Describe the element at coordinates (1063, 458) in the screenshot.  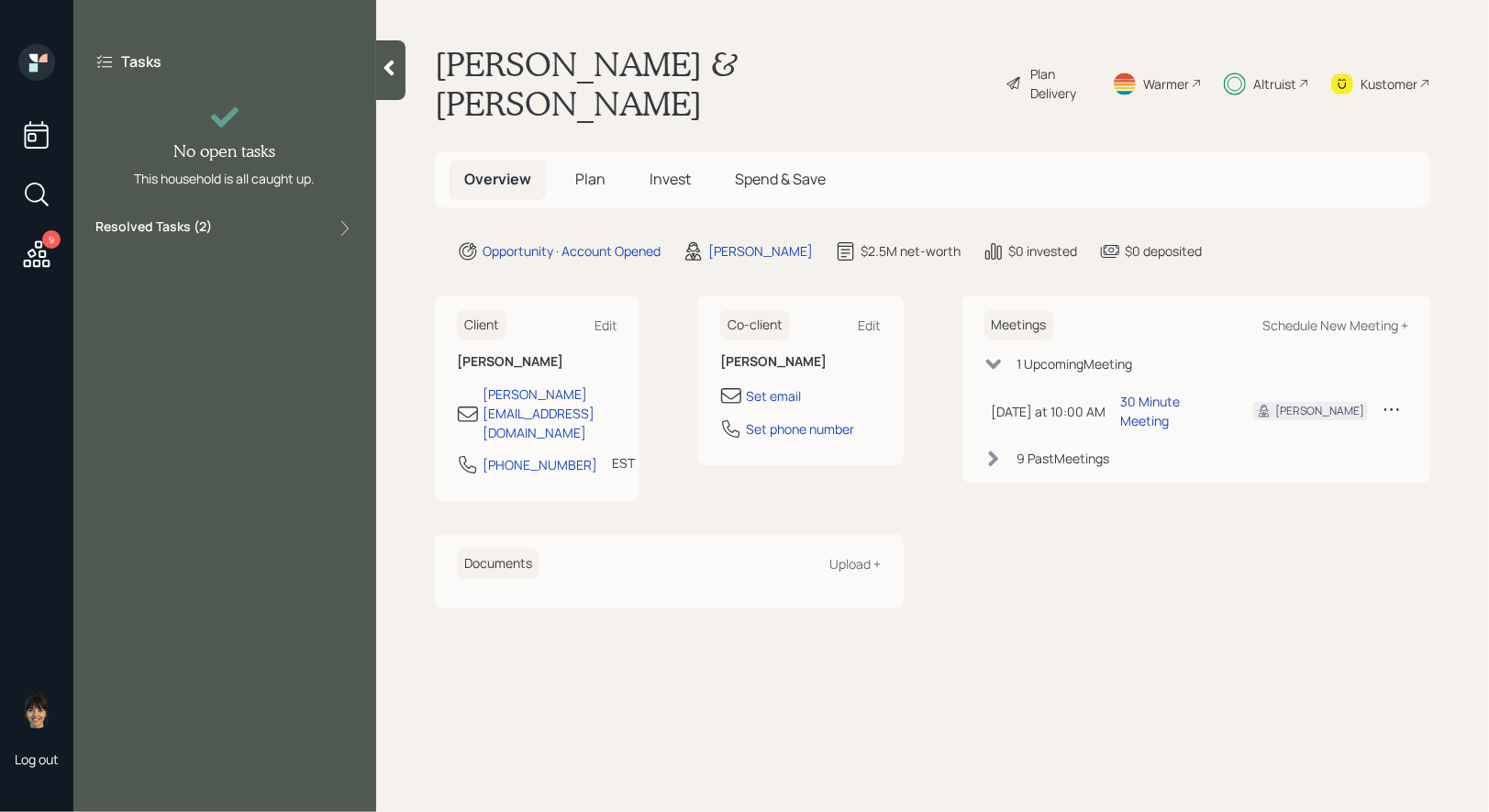
I see `div: 9 Past Meeting s` at that location.